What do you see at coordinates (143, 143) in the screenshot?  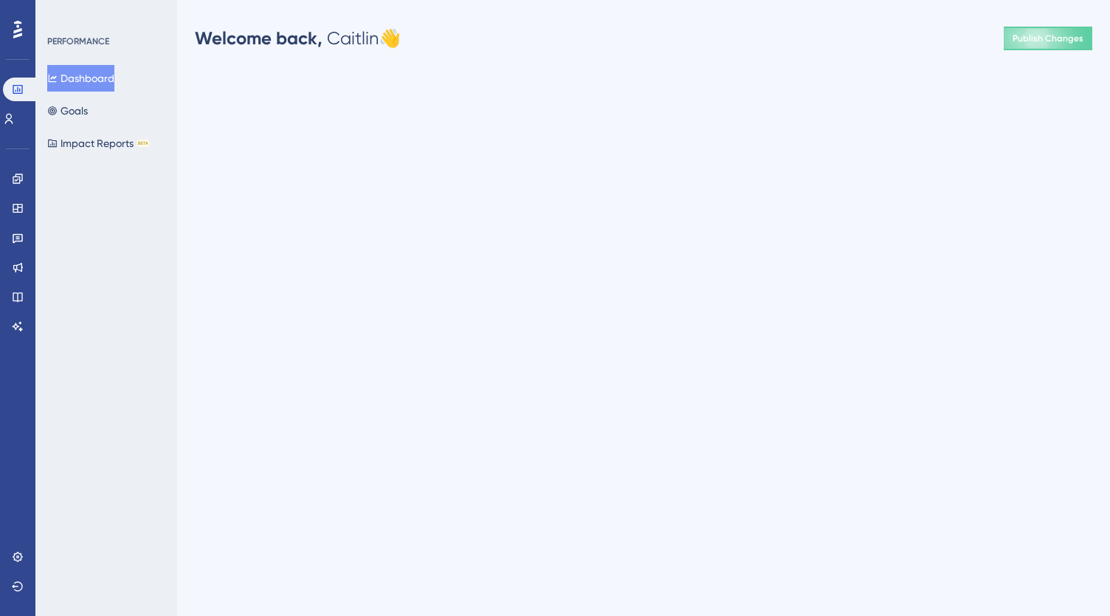 I see `div: BETA` at bounding box center [143, 143].